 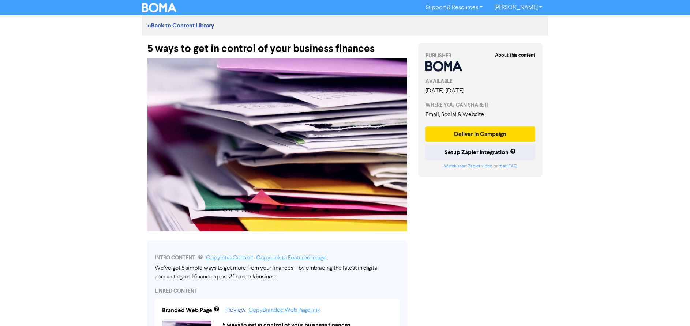 I want to click on div: Email, Social & Website, so click(x=480, y=115).